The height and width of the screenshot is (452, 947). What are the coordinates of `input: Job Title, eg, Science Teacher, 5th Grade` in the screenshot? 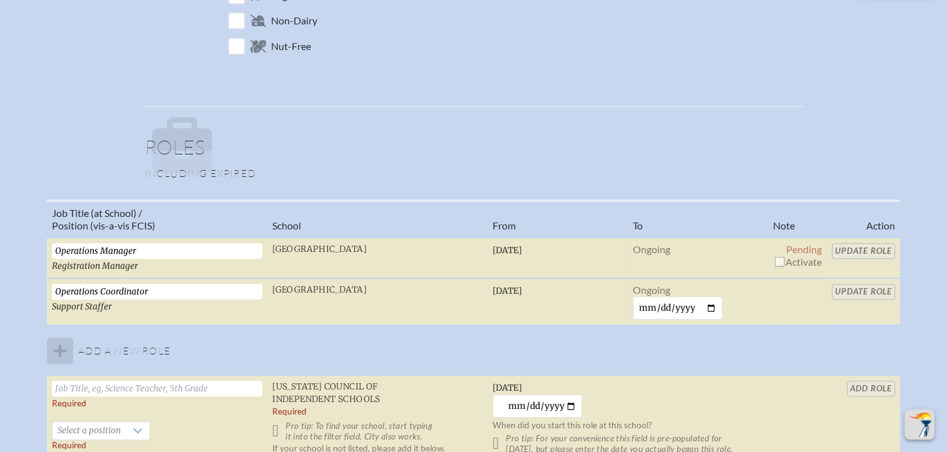 It's located at (157, 389).